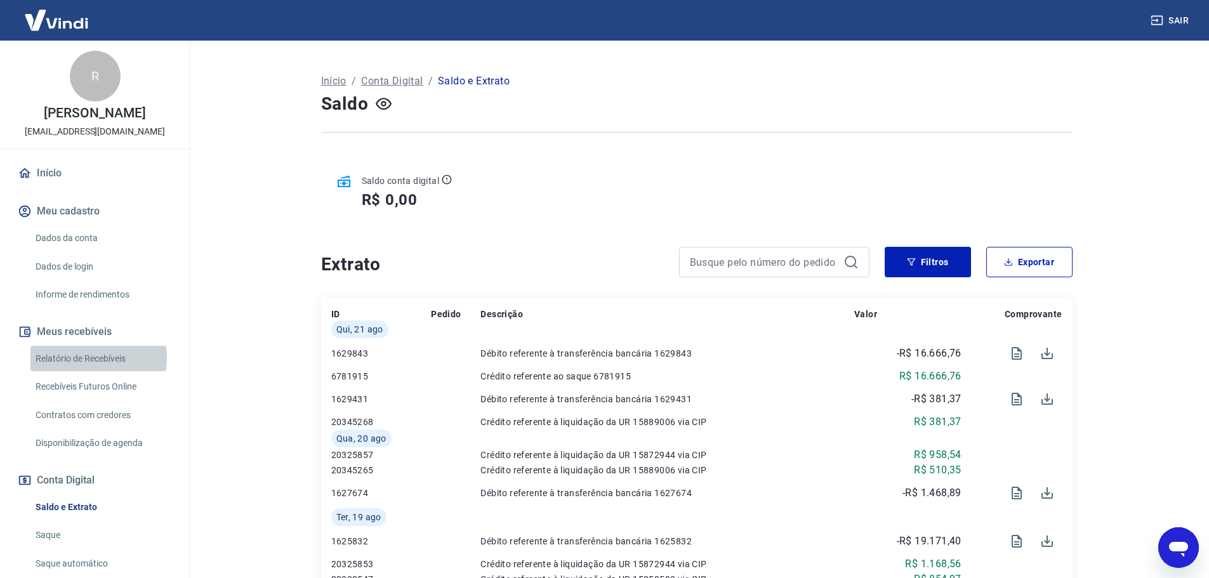  Describe the element at coordinates (390, 200) in the screenshot. I see `h5: R$ 0,00` at that location.